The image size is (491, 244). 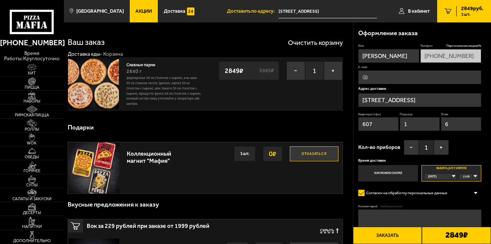 What do you see at coordinates (464, 46) in the screenshot?
I see `span: Персональная скидка 5 %` at bounding box center [464, 46].